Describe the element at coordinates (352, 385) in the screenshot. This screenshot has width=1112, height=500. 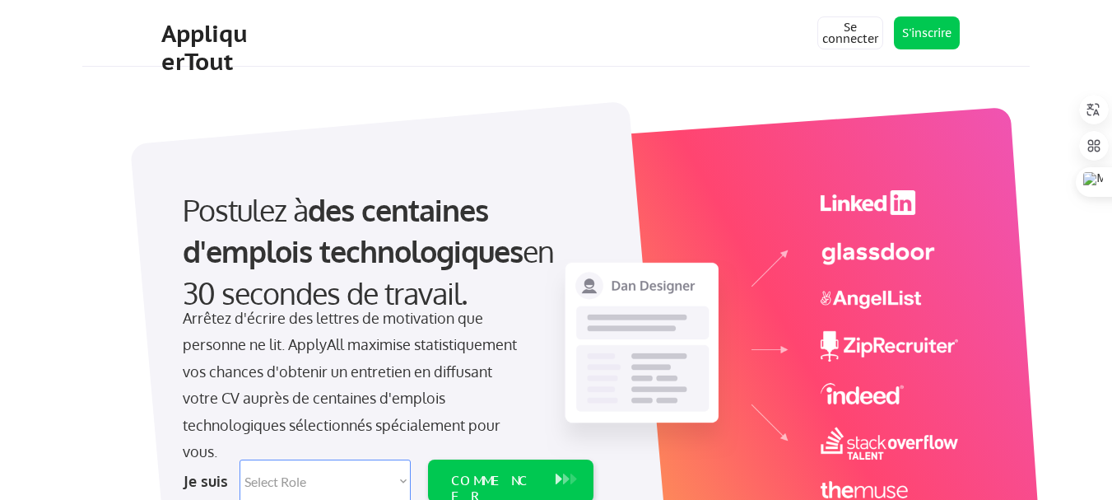
I see `font: Arrêtez d'écrire des lettres de motivation que personne ne lit. ApplyAll maximise statistiquement...` at that location.